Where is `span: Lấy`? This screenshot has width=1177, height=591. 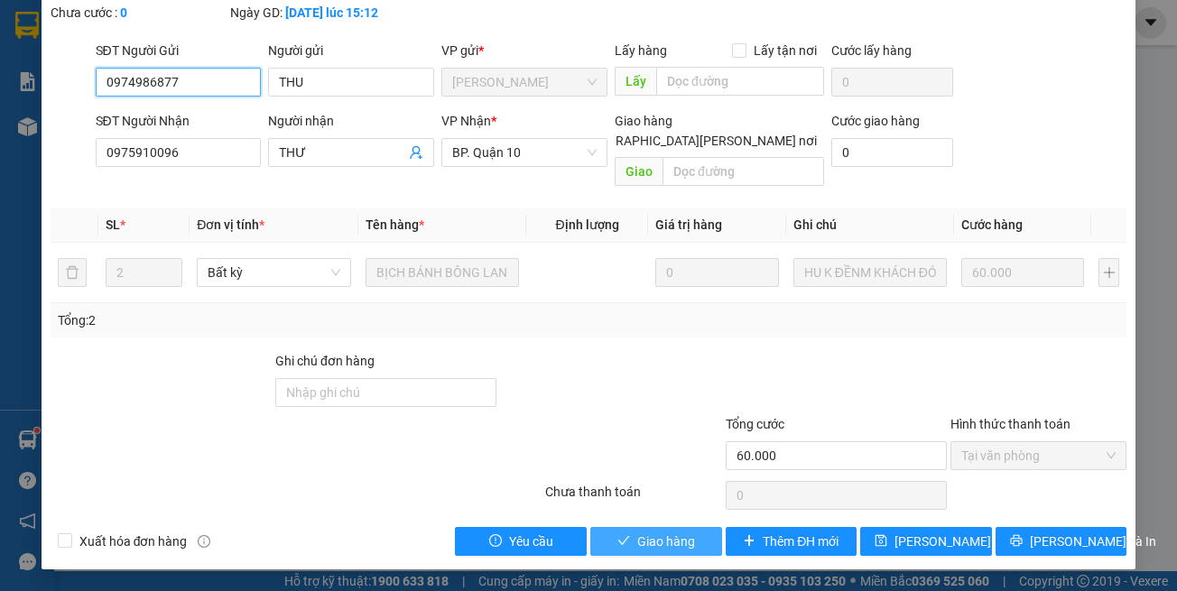 span: Lấy is located at coordinates (636, 81).